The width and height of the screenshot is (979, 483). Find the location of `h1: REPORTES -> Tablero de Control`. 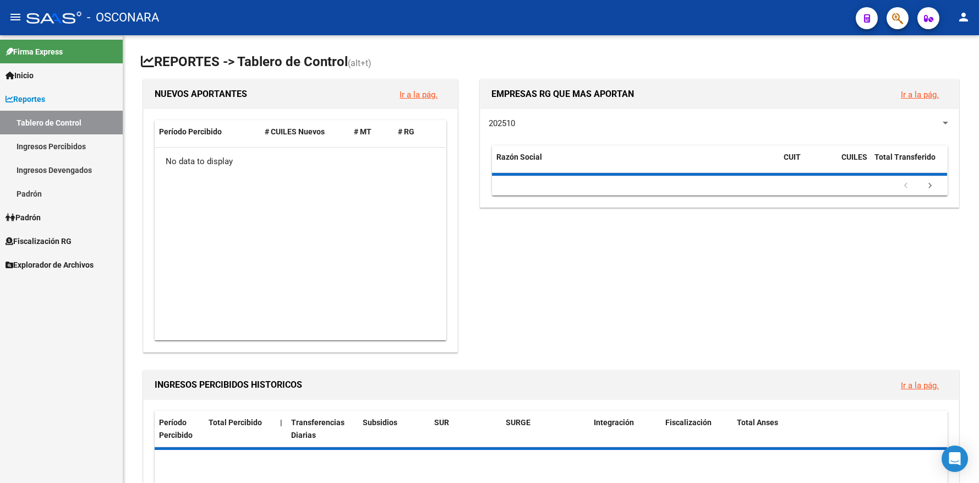

h1: REPORTES -> Tablero de Control is located at coordinates (551, 62).